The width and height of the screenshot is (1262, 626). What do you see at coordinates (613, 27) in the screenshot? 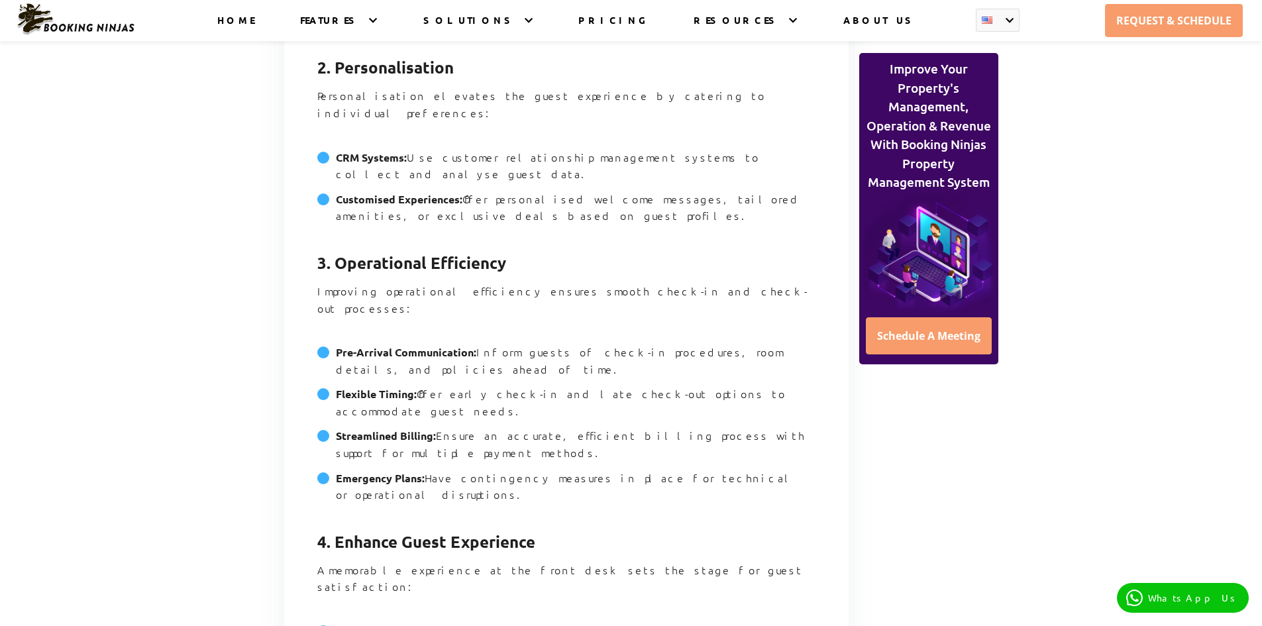
I see `a: PRICING` at bounding box center [613, 27].